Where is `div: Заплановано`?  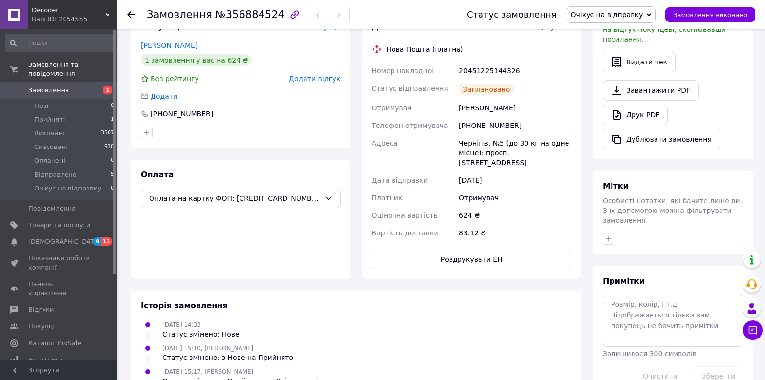
div: Заплановано is located at coordinates (486, 89).